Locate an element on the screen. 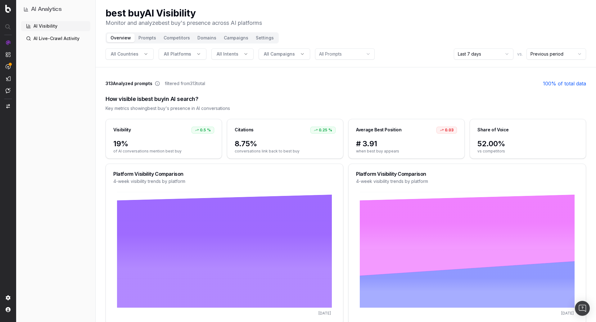  img: Switch project is located at coordinates (8, 106).